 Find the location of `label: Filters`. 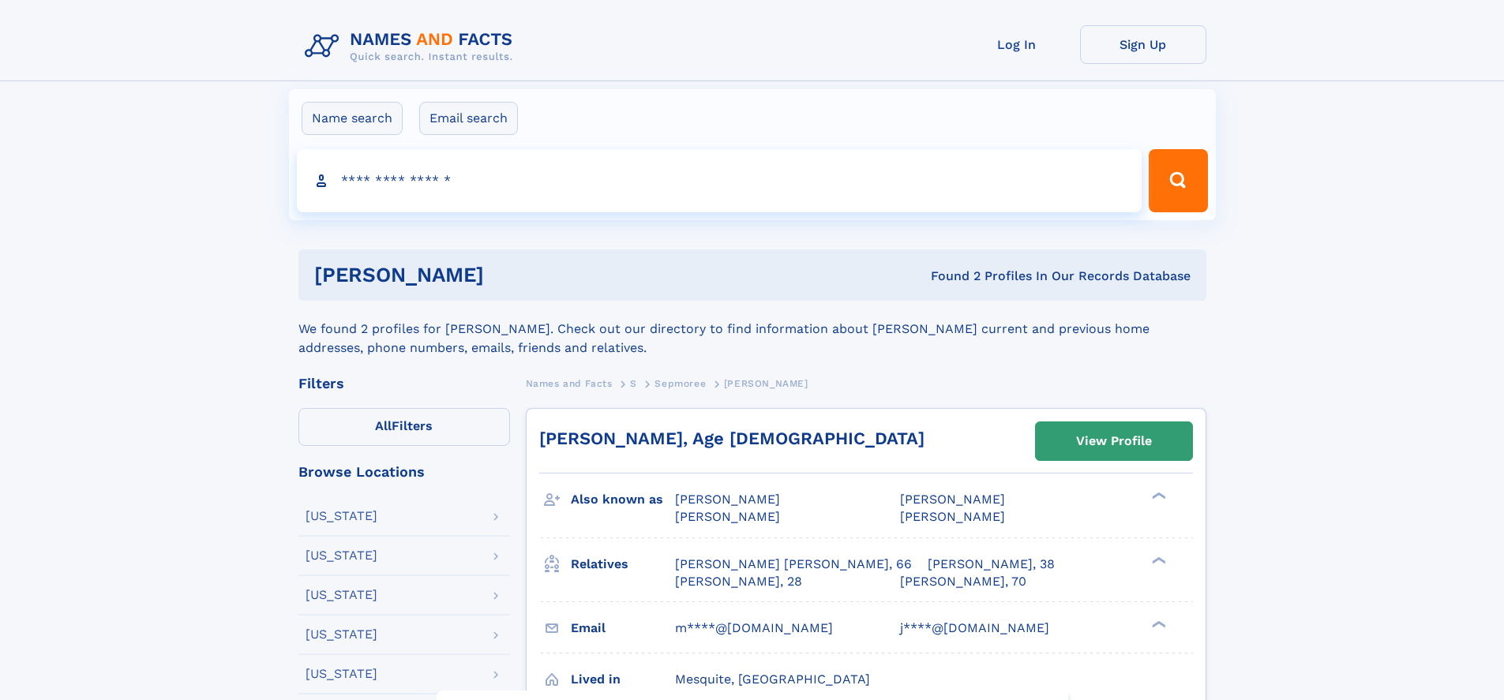

label: Filters is located at coordinates (404, 427).